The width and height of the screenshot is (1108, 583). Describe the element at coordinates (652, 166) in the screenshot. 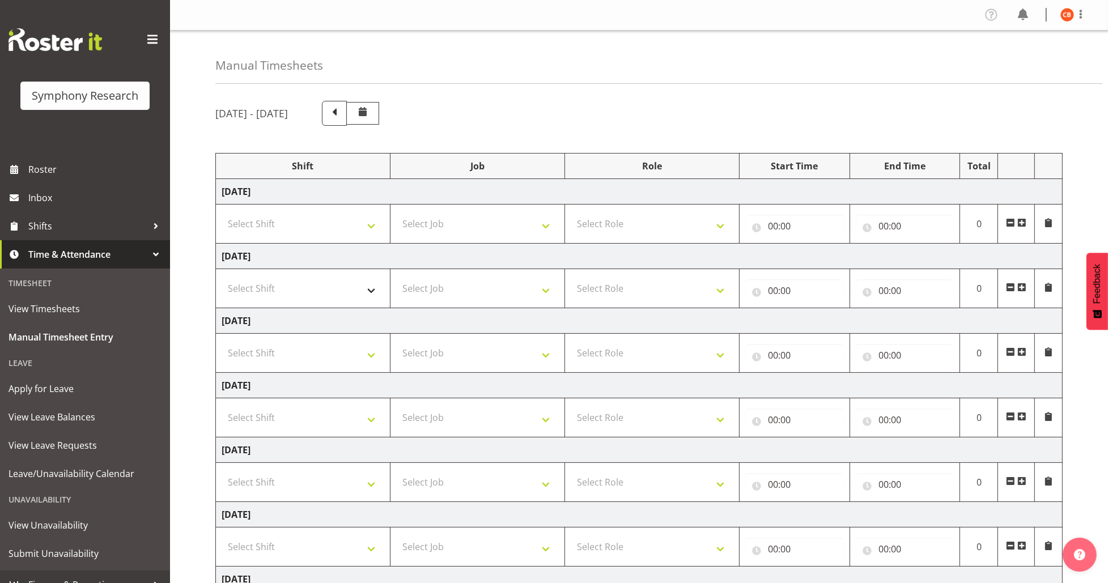

I see `div: Role` at that location.